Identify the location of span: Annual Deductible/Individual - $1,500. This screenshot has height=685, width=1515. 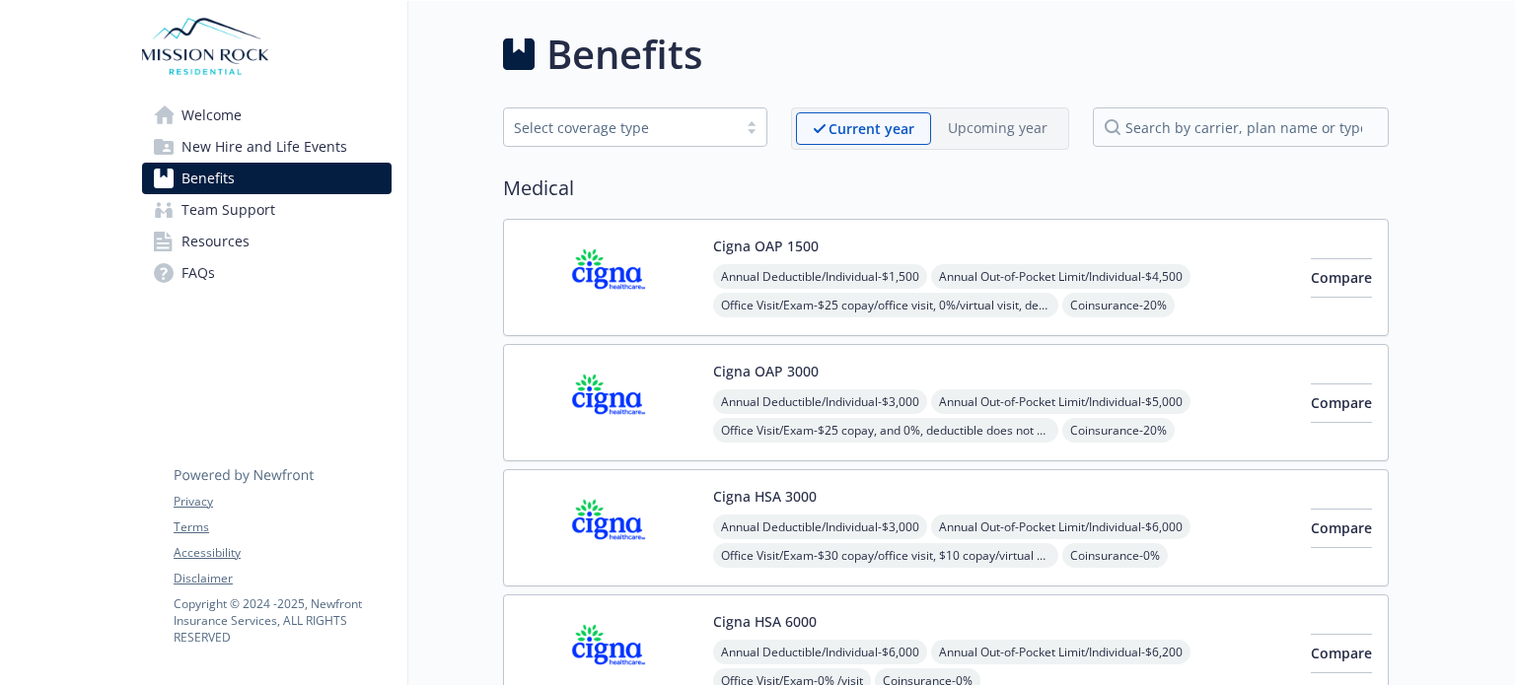
(820, 276).